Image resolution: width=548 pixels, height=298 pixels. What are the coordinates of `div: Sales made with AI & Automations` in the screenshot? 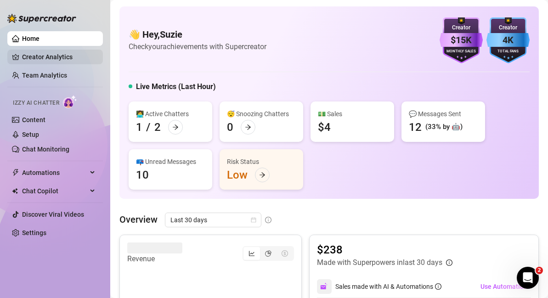 It's located at (388, 287).